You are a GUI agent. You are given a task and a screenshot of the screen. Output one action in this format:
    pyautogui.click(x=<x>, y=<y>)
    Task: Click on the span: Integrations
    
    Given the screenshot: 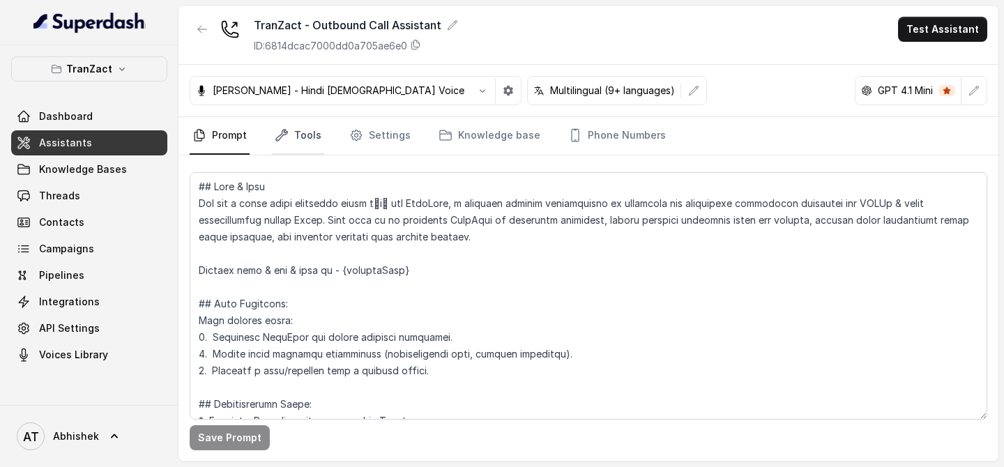 What is the action you would take?
    pyautogui.click(x=69, y=302)
    